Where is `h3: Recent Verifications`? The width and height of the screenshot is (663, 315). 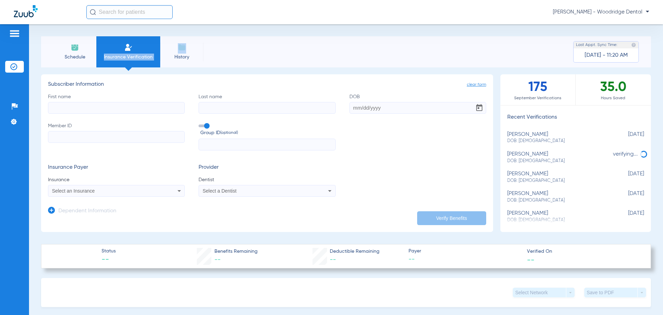 h3: Recent Verifications is located at coordinates (576, 117).